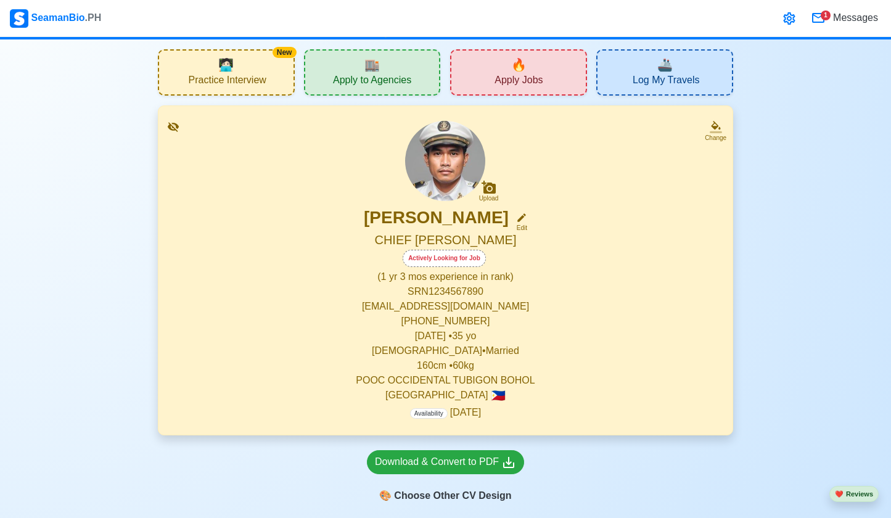 This screenshot has width=891, height=518. What do you see at coordinates (385, 496) in the screenshot?
I see `span: paint` at bounding box center [385, 496].